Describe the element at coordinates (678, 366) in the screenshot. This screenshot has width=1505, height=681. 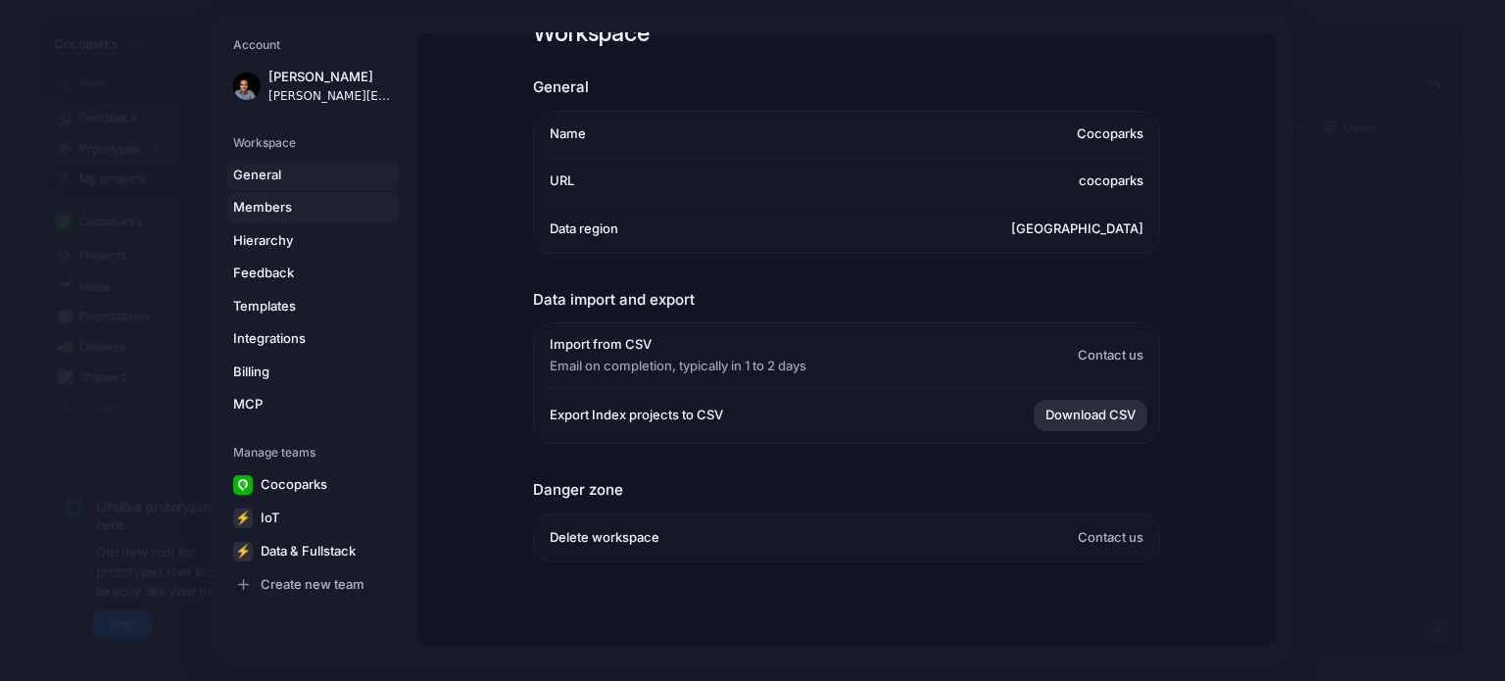
I see `span: Email on completion, typically in 1 to 2 days` at that location.